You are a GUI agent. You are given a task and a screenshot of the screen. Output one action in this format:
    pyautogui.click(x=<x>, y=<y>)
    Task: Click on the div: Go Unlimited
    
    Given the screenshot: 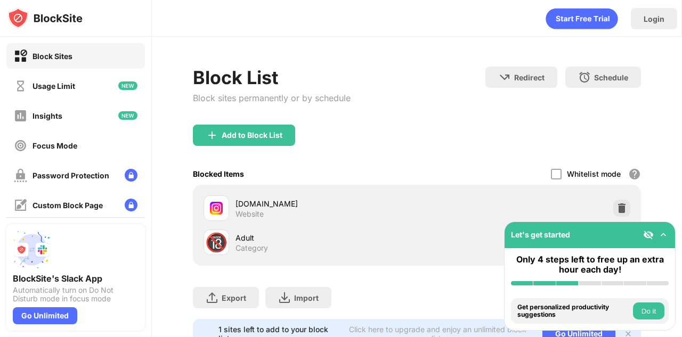 What is the action you would take?
    pyautogui.click(x=45, y=316)
    